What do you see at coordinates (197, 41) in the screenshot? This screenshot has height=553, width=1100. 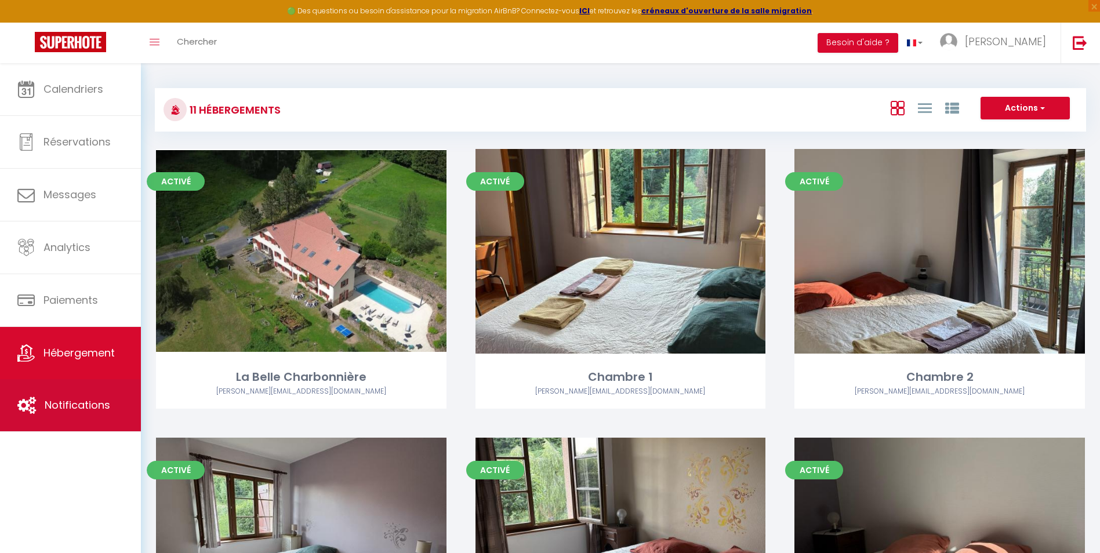 I see `span: Chercher` at bounding box center [197, 41].